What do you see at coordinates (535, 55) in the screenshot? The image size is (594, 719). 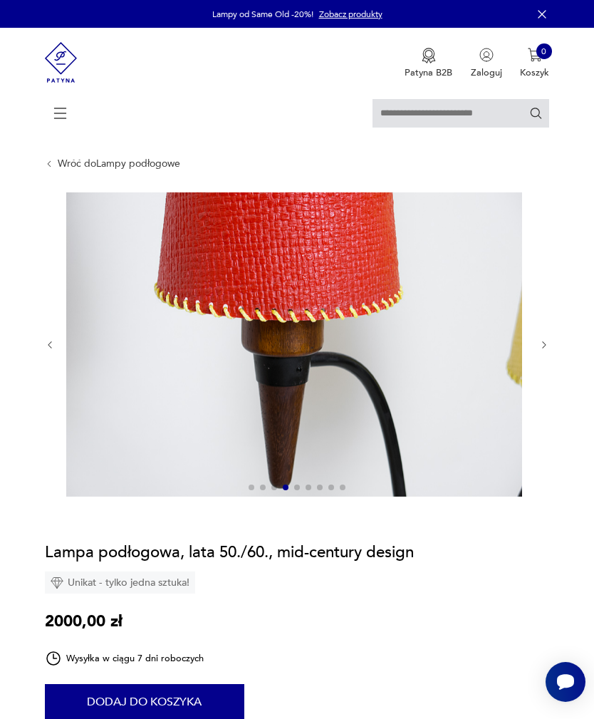 I see `img: Ikona koszyka` at bounding box center [535, 55].